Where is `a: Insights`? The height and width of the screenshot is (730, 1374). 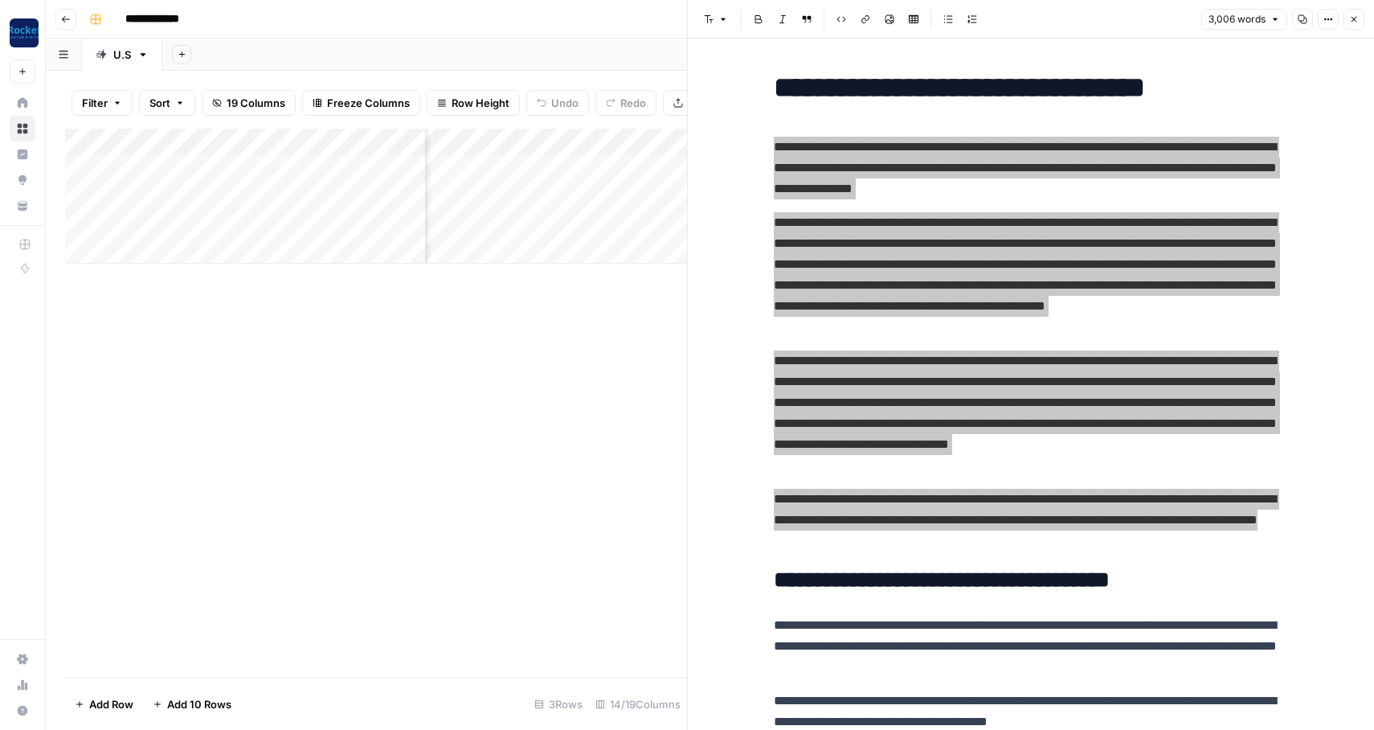 a: Insights is located at coordinates (22, 154).